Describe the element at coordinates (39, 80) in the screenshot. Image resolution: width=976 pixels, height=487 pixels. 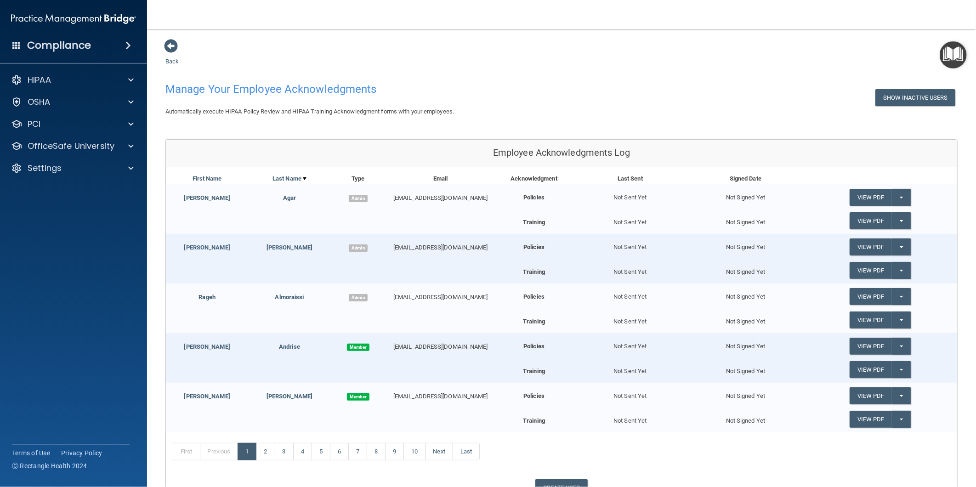
I see `p: HIPAA` at that location.